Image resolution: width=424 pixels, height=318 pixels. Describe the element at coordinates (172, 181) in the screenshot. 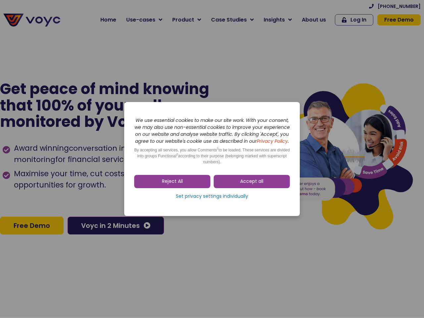

I see `a: Reject All` at that location.